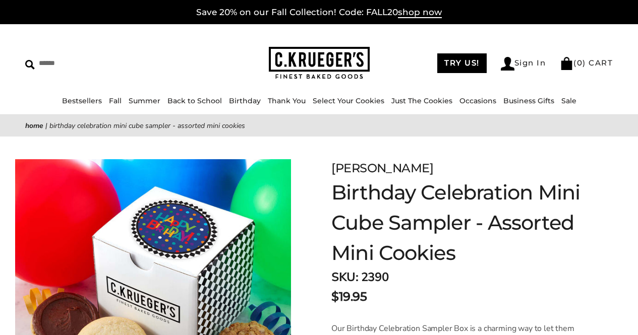 The height and width of the screenshot is (335, 638). What do you see at coordinates (195, 101) in the screenshot?
I see `a: Back to School` at bounding box center [195, 101].